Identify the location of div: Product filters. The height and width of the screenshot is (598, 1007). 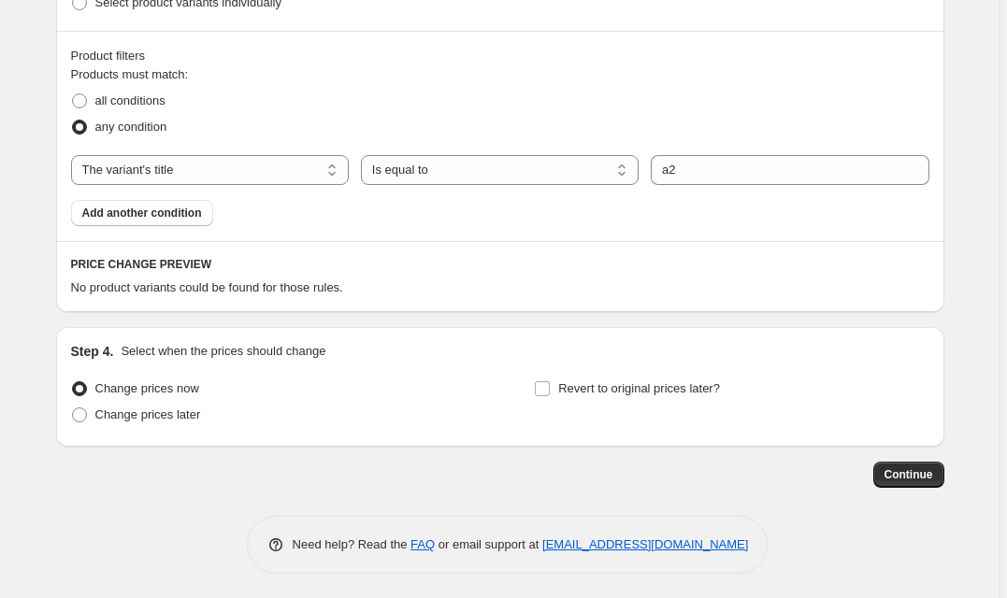
(500, 56).